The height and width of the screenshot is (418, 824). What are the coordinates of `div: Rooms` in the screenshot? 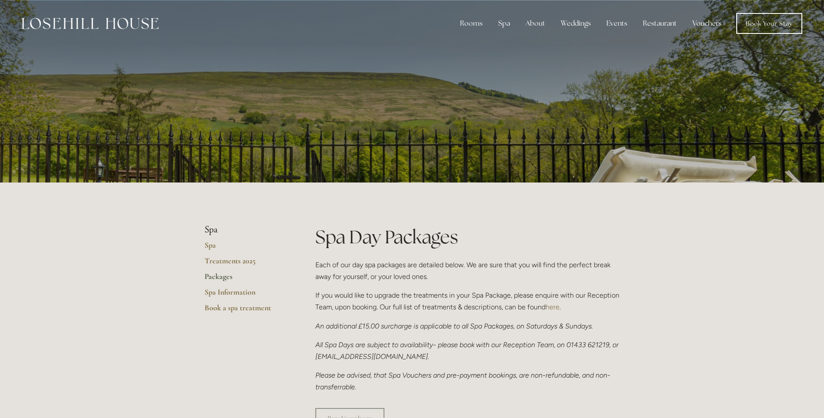 It's located at (471, 23).